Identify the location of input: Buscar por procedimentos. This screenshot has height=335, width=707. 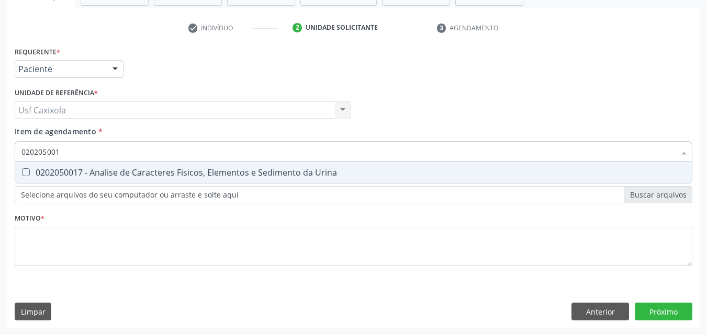
(348, 152).